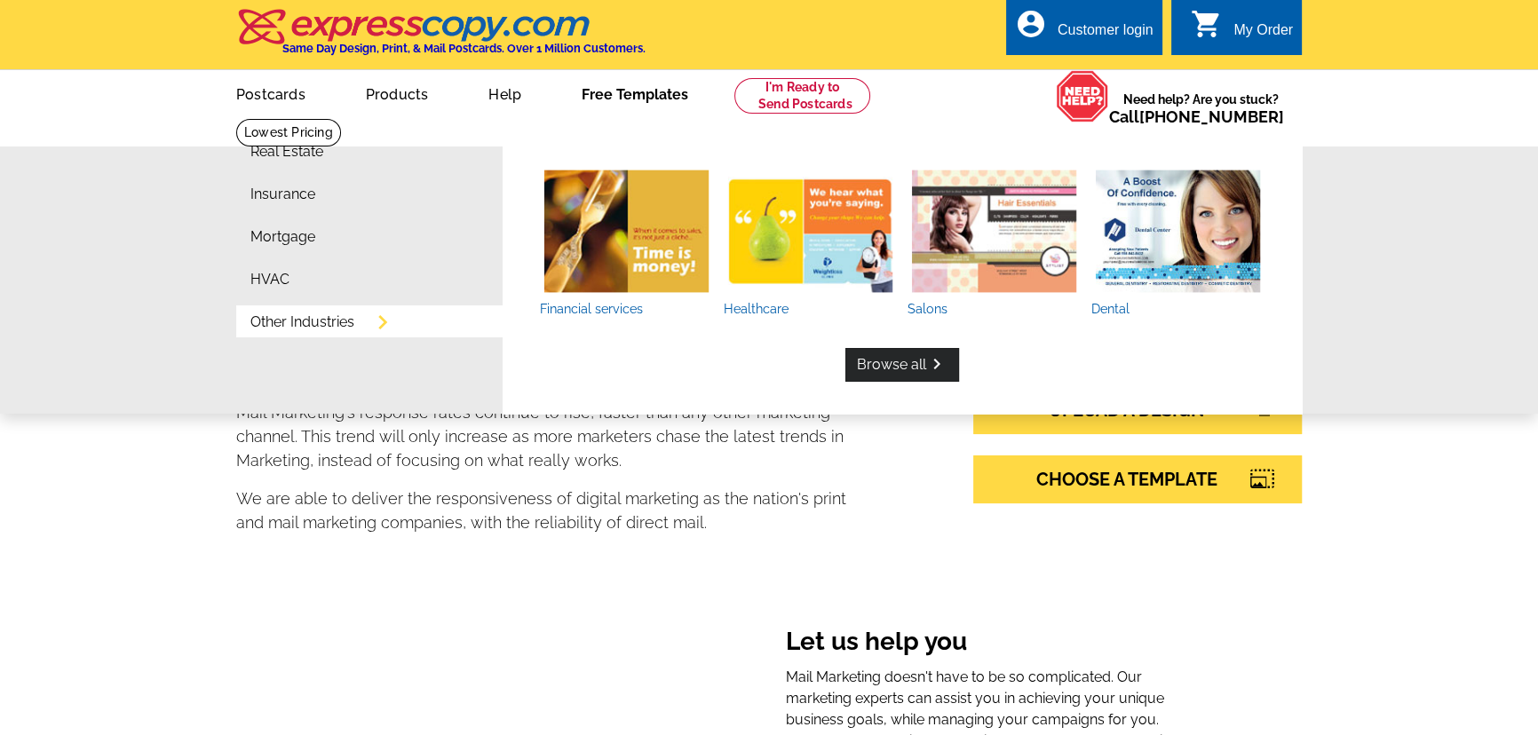 Image resolution: width=1538 pixels, height=735 pixels. Describe the element at coordinates (271, 92) in the screenshot. I see `a: Postcards` at that location.